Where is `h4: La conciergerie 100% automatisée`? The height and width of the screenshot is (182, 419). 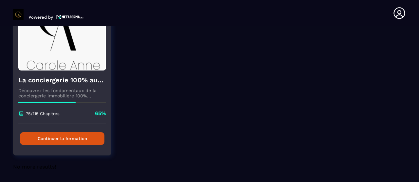 h4: La conciergerie 100% automatisée is located at coordinates (62, 80).